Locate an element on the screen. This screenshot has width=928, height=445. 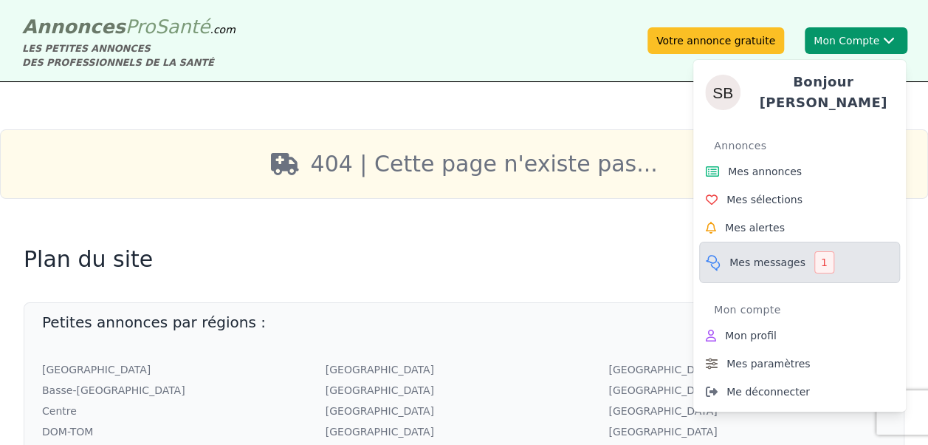
div: Mon compte is located at coordinates (807, 309).